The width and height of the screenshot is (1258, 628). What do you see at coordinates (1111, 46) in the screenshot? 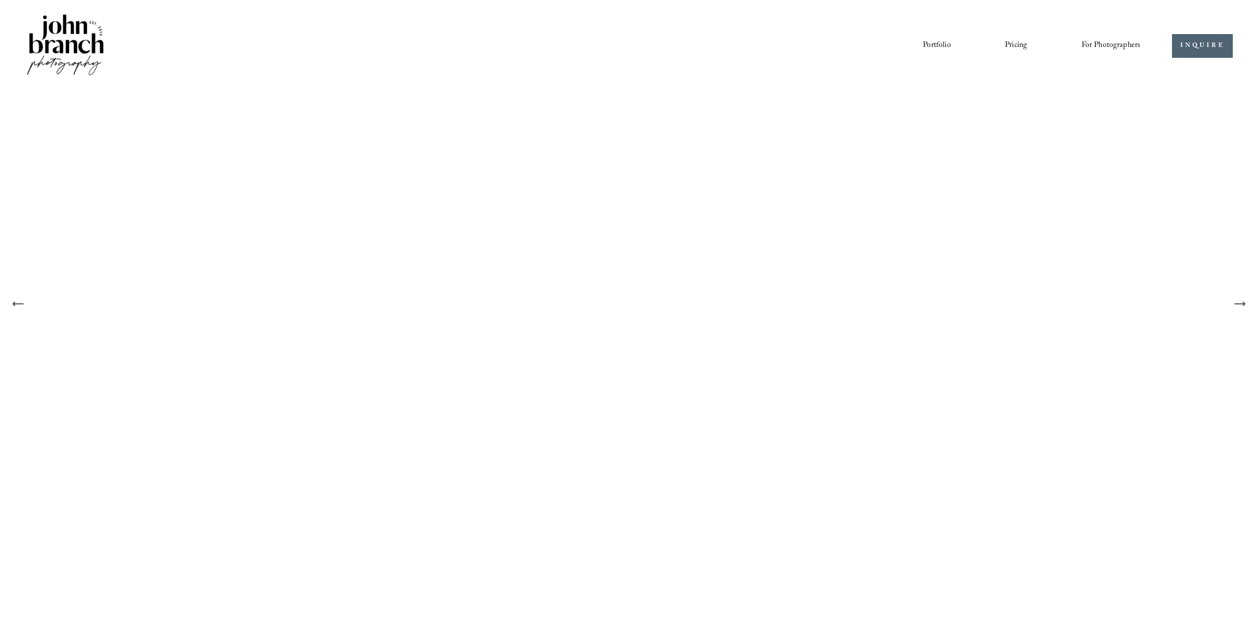
I see `a: folder dropdown` at bounding box center [1111, 46].